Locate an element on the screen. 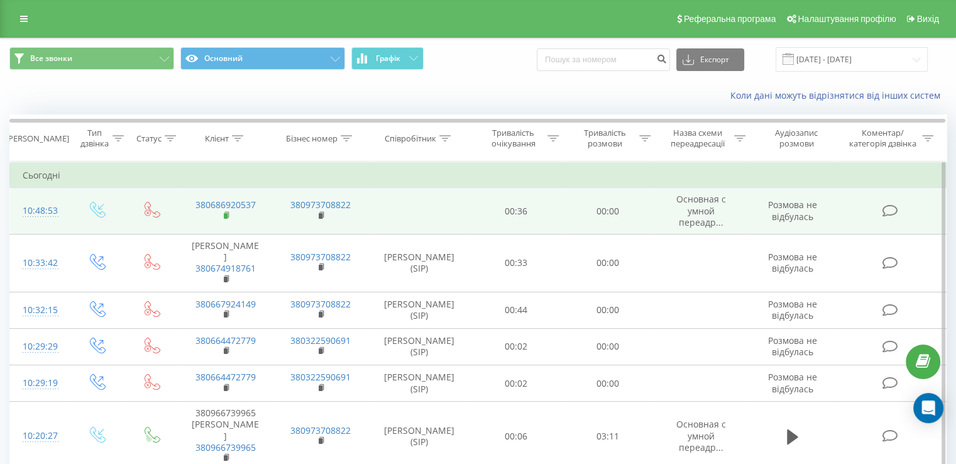 Image resolution: width=956 pixels, height=464 pixels. button: Основний is located at coordinates (263, 58).